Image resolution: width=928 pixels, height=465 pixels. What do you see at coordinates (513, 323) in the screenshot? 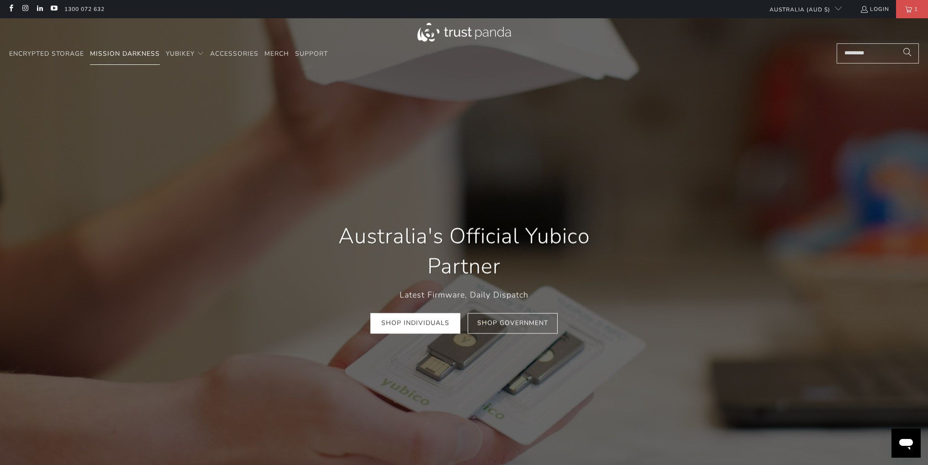
I see `a: Shop Government` at bounding box center [513, 323].